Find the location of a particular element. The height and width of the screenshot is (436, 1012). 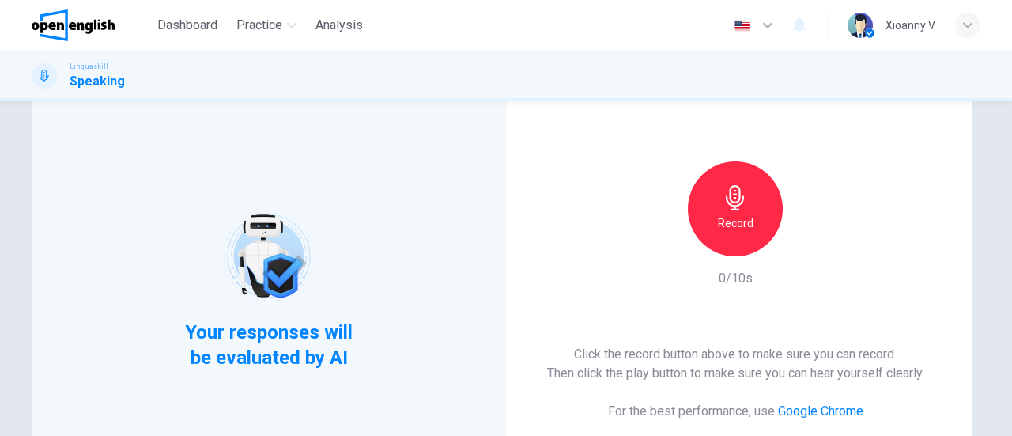

button: Analysis is located at coordinates (339, 25).